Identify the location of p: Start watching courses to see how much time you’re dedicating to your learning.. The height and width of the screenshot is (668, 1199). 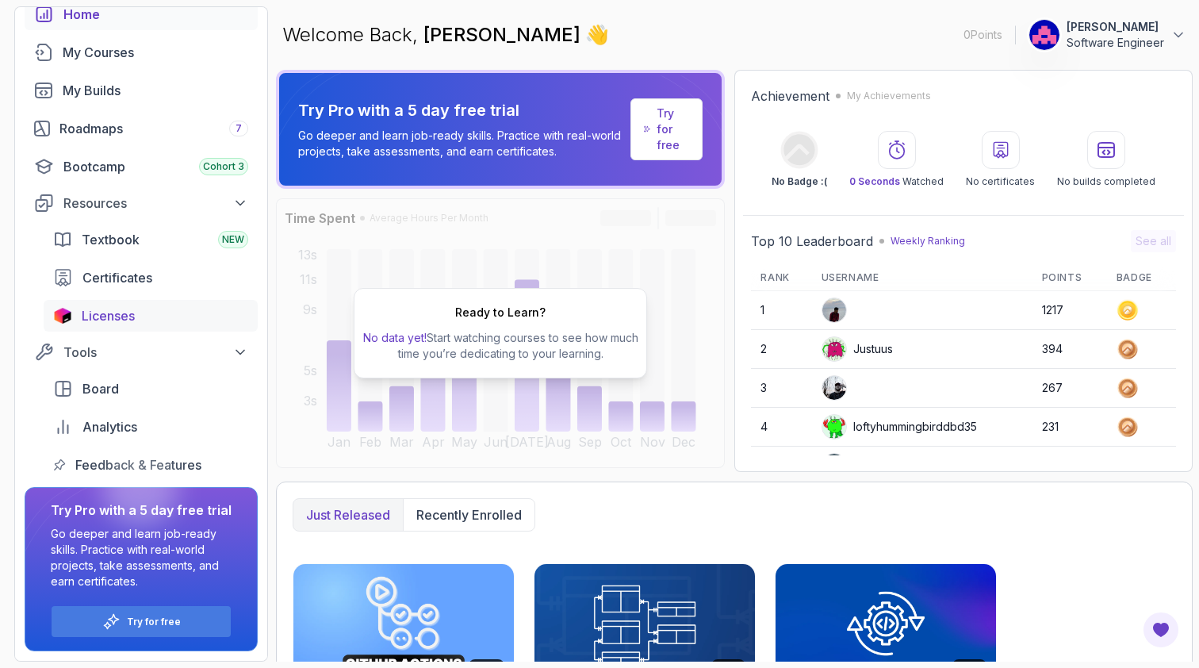
(500, 346).